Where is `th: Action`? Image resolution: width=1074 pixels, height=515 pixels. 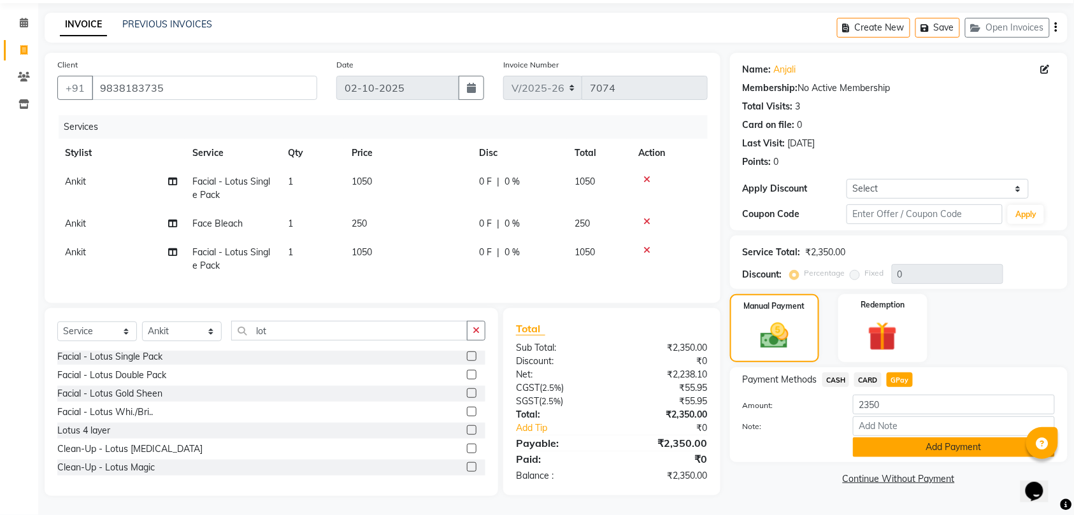 th: Action is located at coordinates (669, 153).